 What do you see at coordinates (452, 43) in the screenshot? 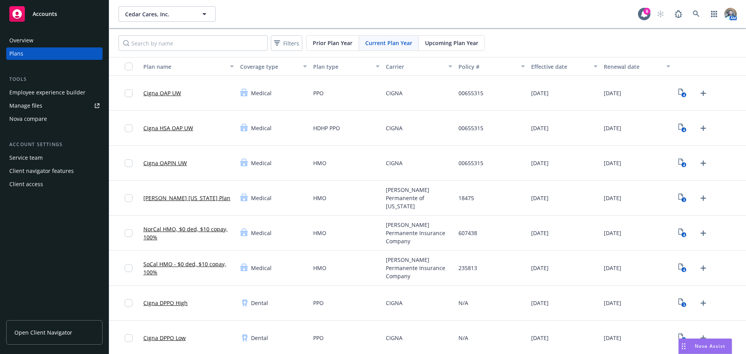
I see `span: Upcoming Plan Year` at bounding box center [452, 43].